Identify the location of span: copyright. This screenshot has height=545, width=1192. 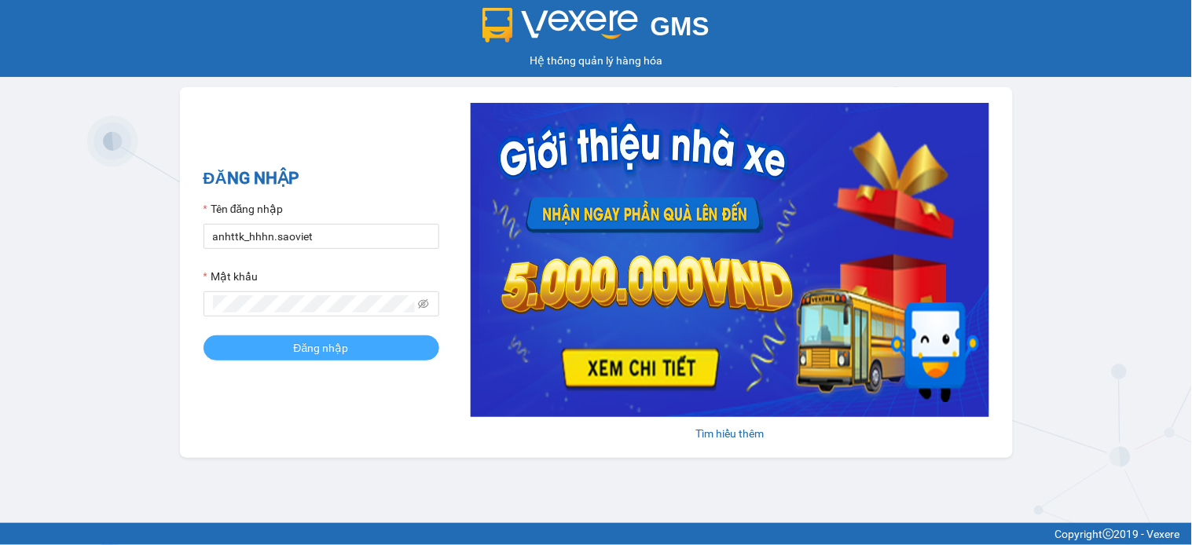
(1109, 534).